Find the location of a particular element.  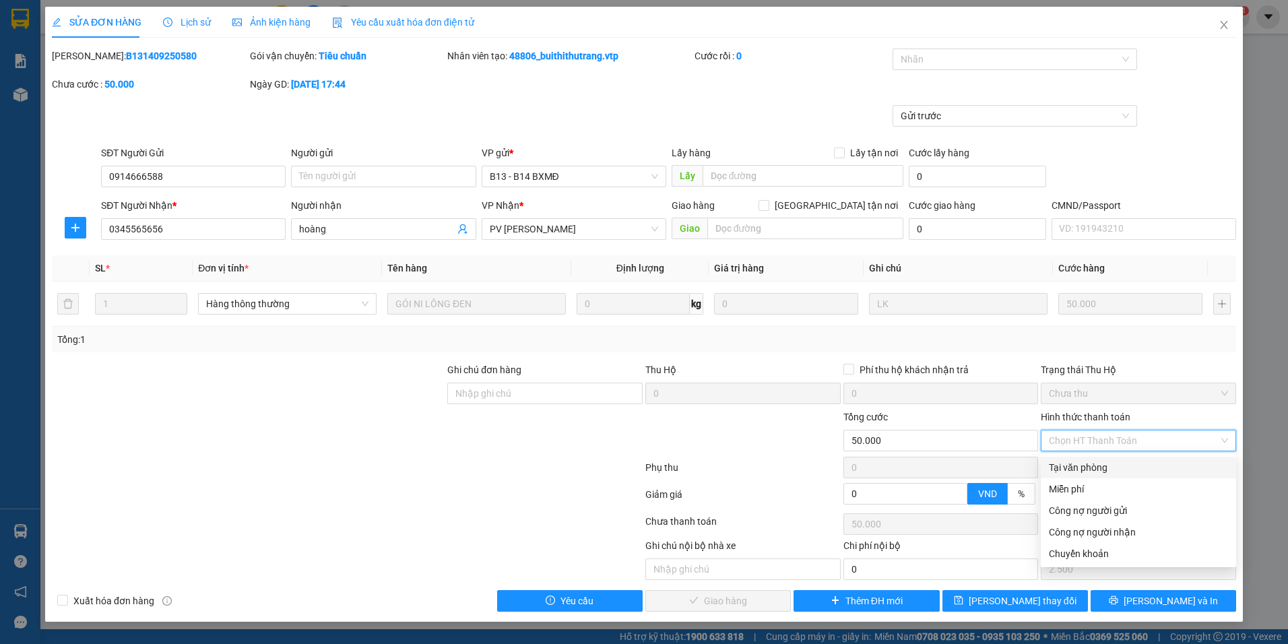

span: info-circle is located at coordinates (167, 601).